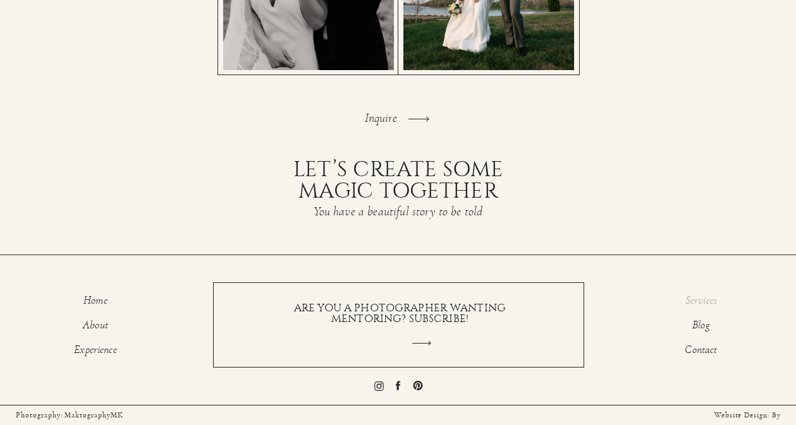  Describe the element at coordinates (95, 352) in the screenshot. I see `a: Experience` at that location.